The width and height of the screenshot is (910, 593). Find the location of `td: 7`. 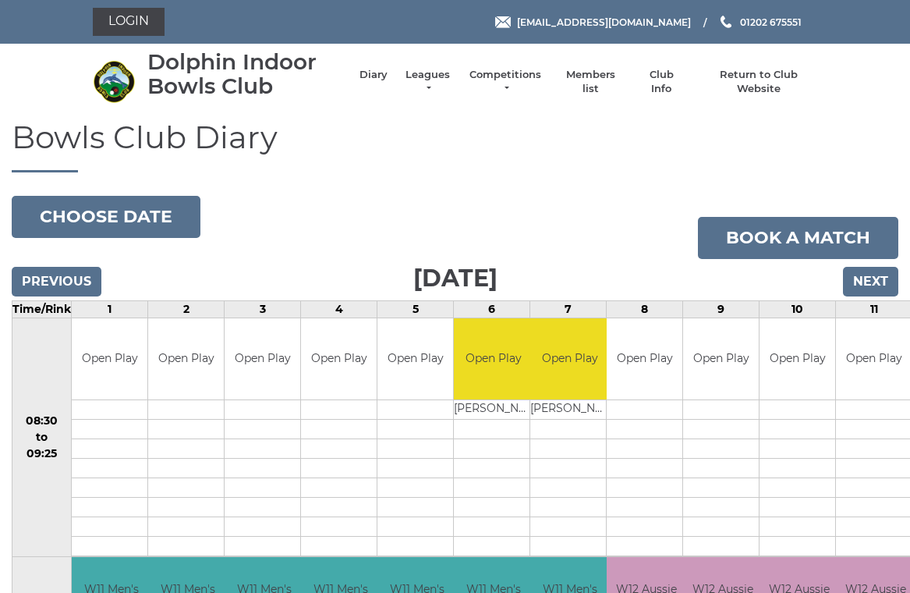

td: 7 is located at coordinates (568, 309).